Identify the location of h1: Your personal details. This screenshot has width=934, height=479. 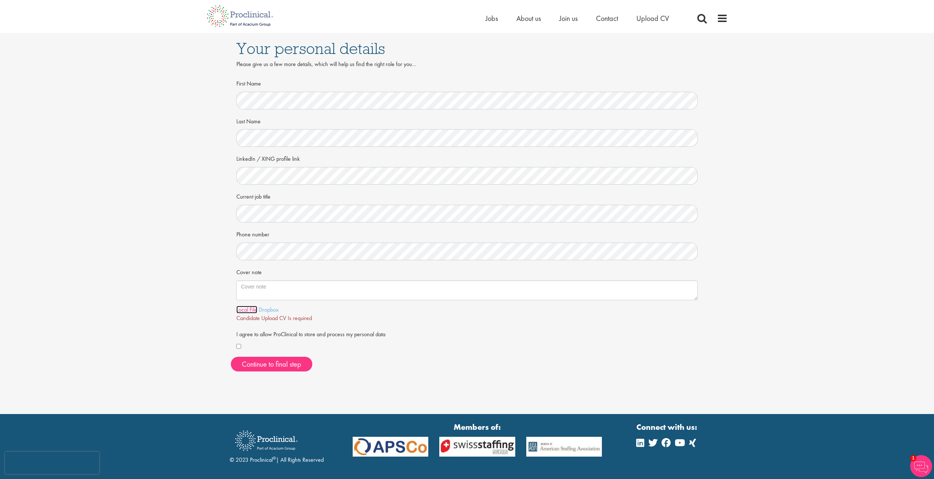
(467, 48).